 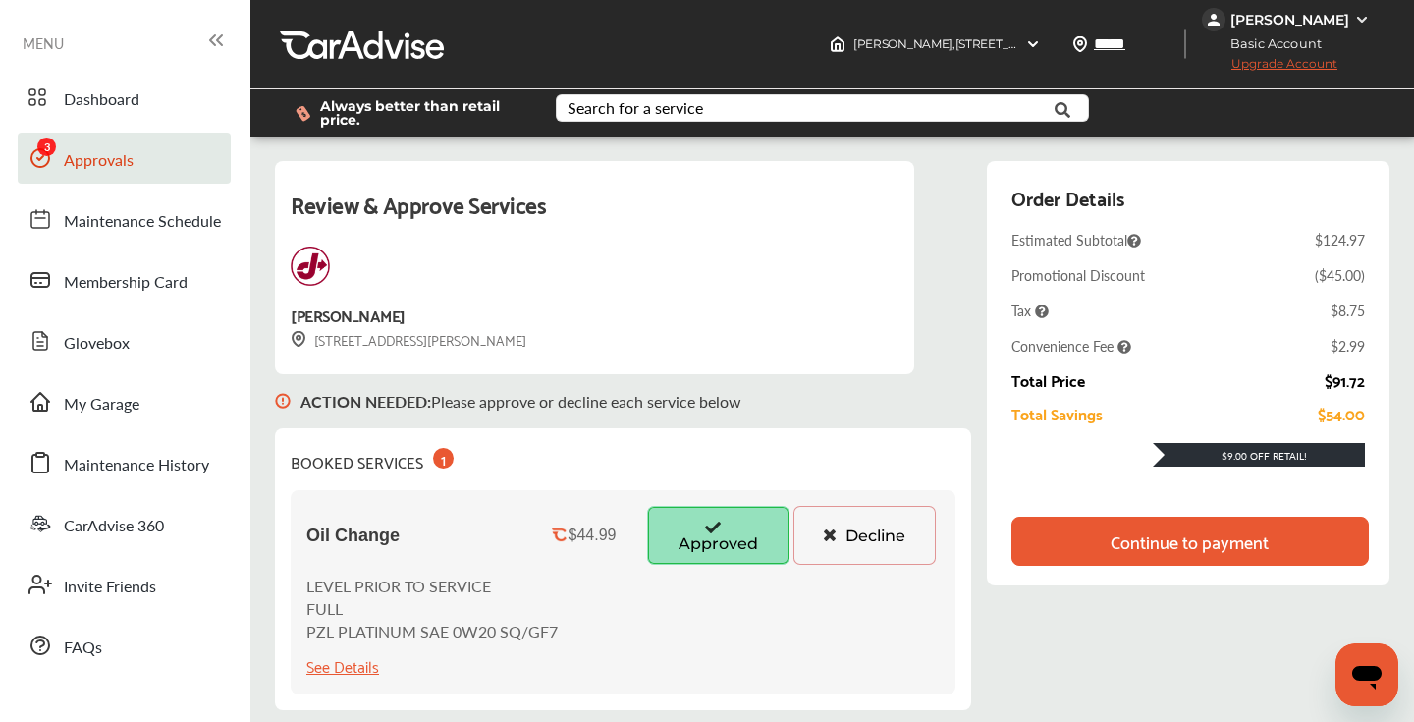 What do you see at coordinates (1071, 346) in the screenshot?
I see `span: Convenience Fee` at bounding box center [1071, 346].